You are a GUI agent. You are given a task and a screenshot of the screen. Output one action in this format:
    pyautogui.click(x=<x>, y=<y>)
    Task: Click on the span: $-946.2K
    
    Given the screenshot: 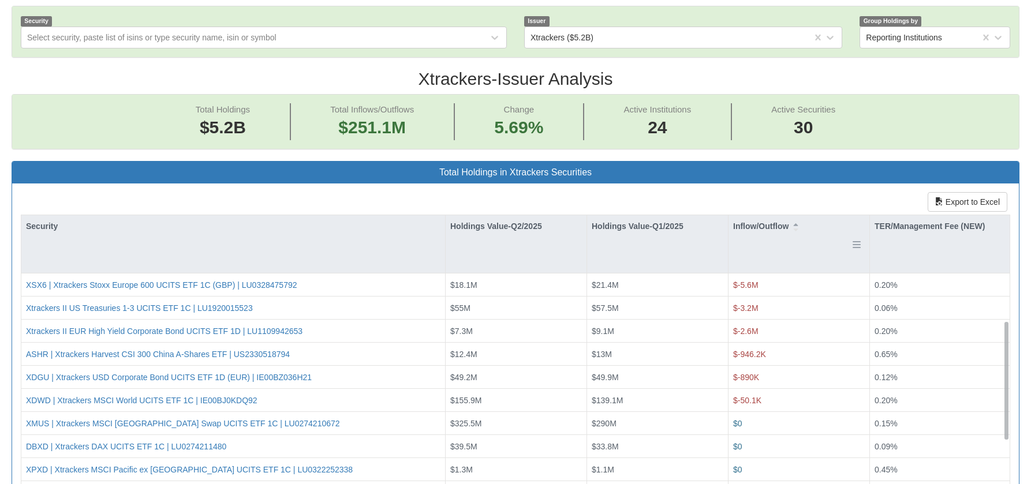 What is the action you would take?
    pyautogui.click(x=749, y=354)
    